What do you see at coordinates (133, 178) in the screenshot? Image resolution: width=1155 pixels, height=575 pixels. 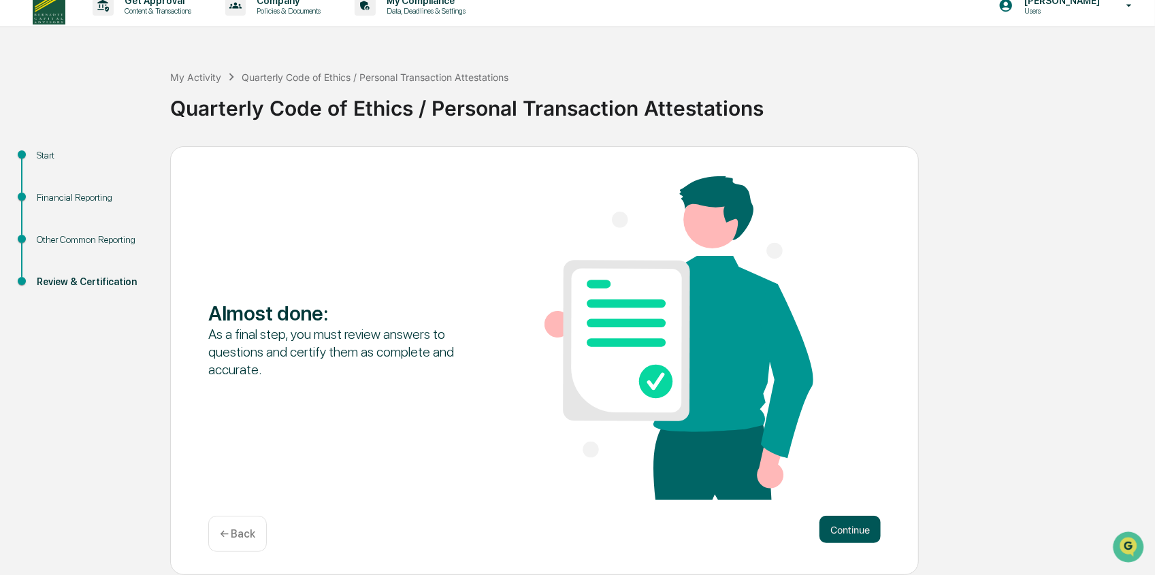 I see `a: 🗄️Attestations` at bounding box center [133, 178].